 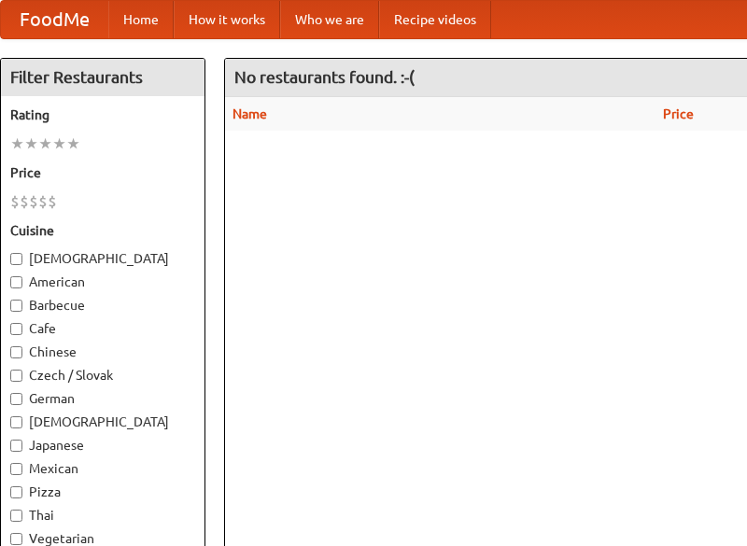 What do you see at coordinates (324, 77) in the screenshot?
I see `ng-pluralize: No restaurants found. :-(` at bounding box center [324, 77].